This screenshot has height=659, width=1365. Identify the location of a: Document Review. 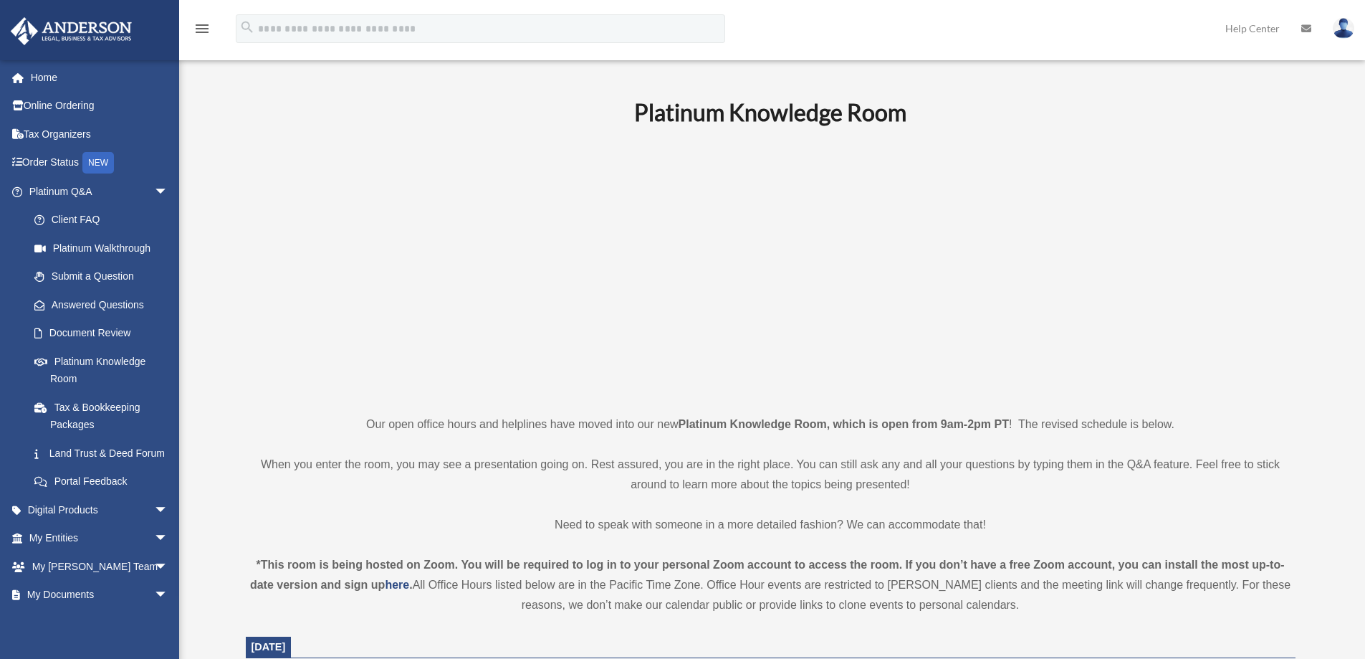
(105, 333).